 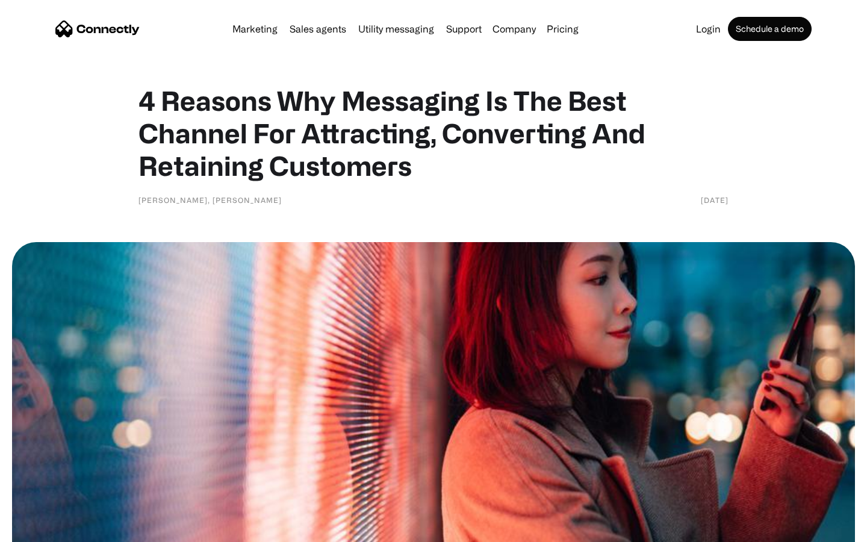 I want to click on a: Utility messaging, so click(x=396, y=29).